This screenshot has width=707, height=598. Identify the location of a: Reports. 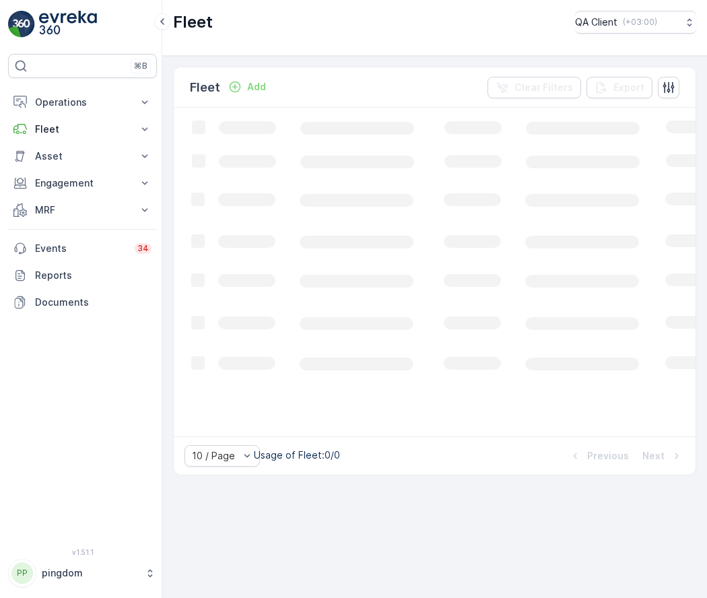
(82, 276).